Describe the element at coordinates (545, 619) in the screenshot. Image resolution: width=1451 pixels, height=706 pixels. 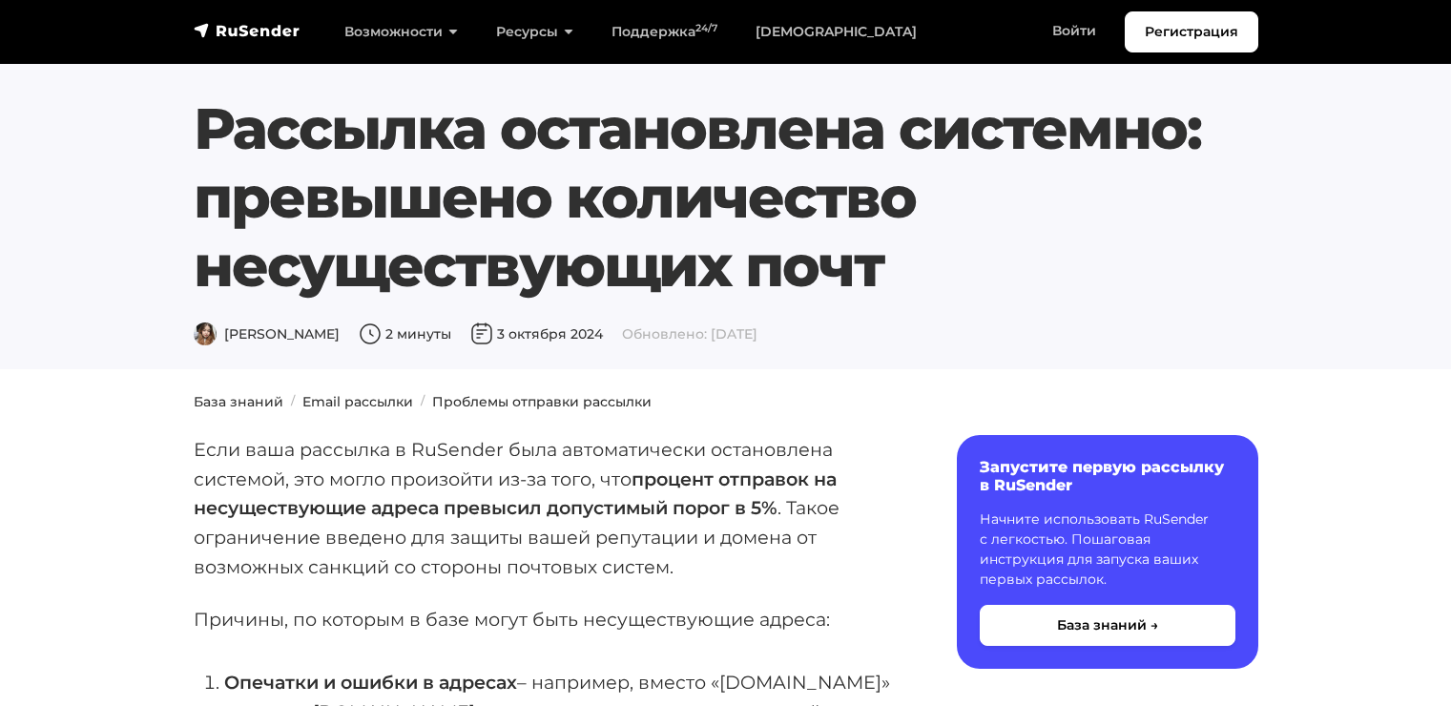
I see `p: Причины, по которым в базе могут быть несуществующие адреса:` at that location.